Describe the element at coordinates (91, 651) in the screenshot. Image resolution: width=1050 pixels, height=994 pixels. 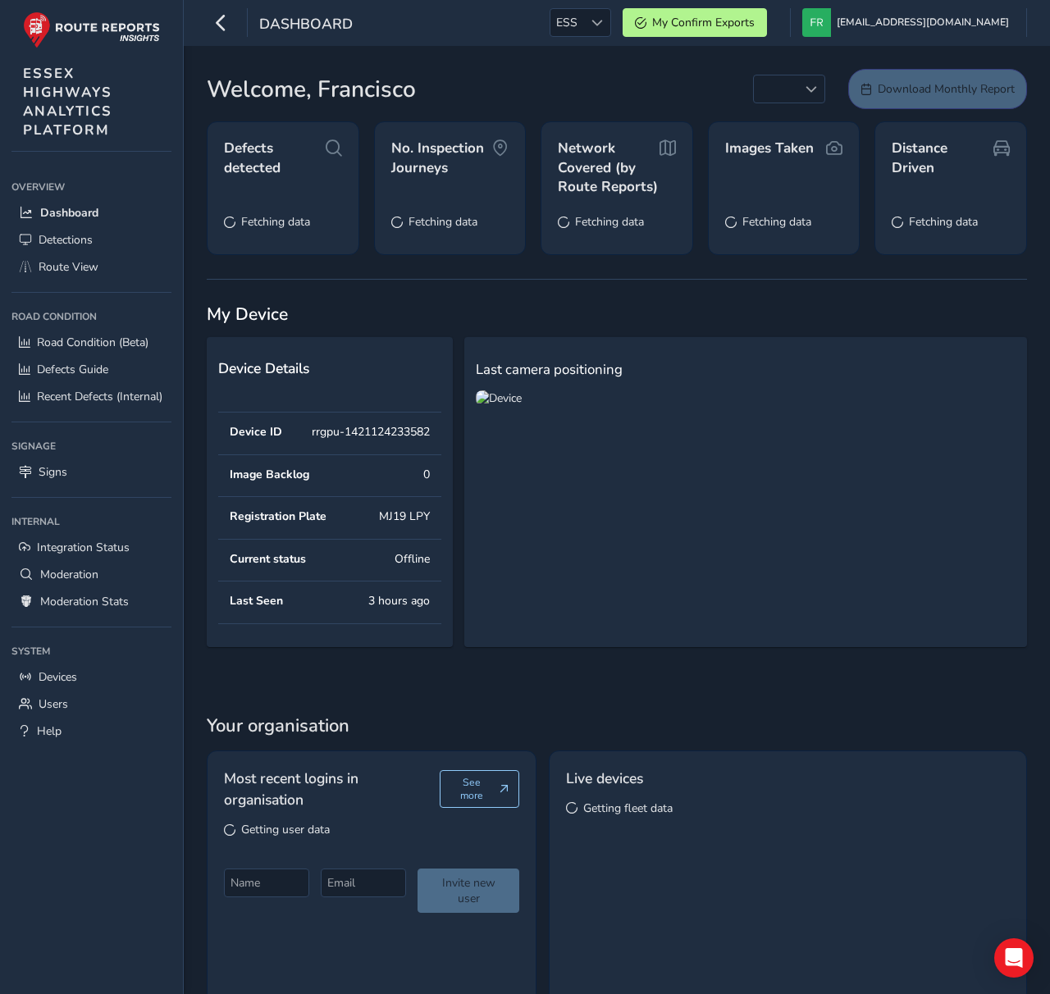
I see `div: System` at that location.